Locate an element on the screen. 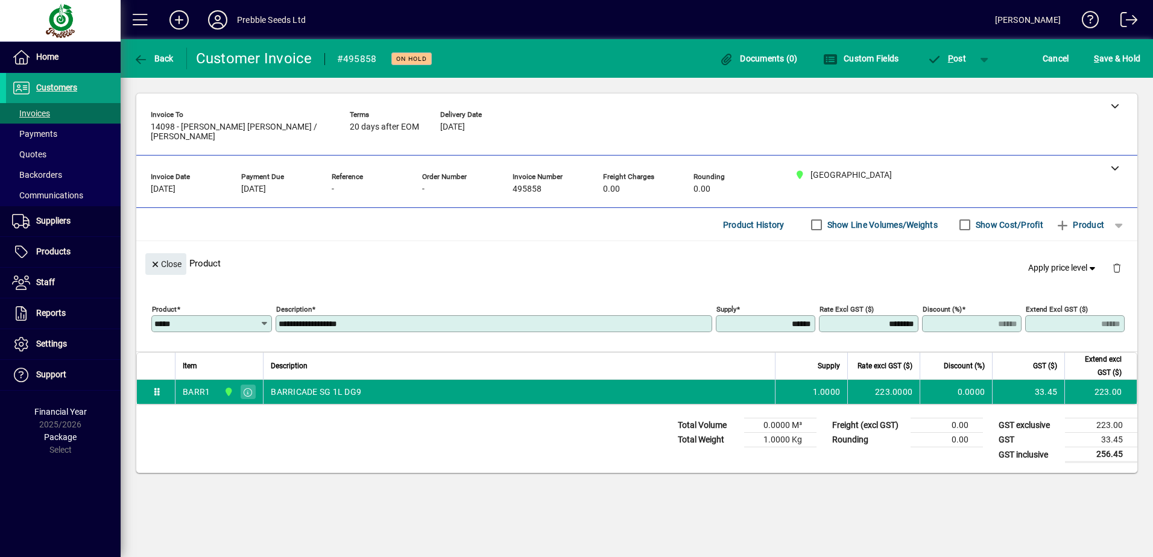  span: ost is located at coordinates (946, 59).